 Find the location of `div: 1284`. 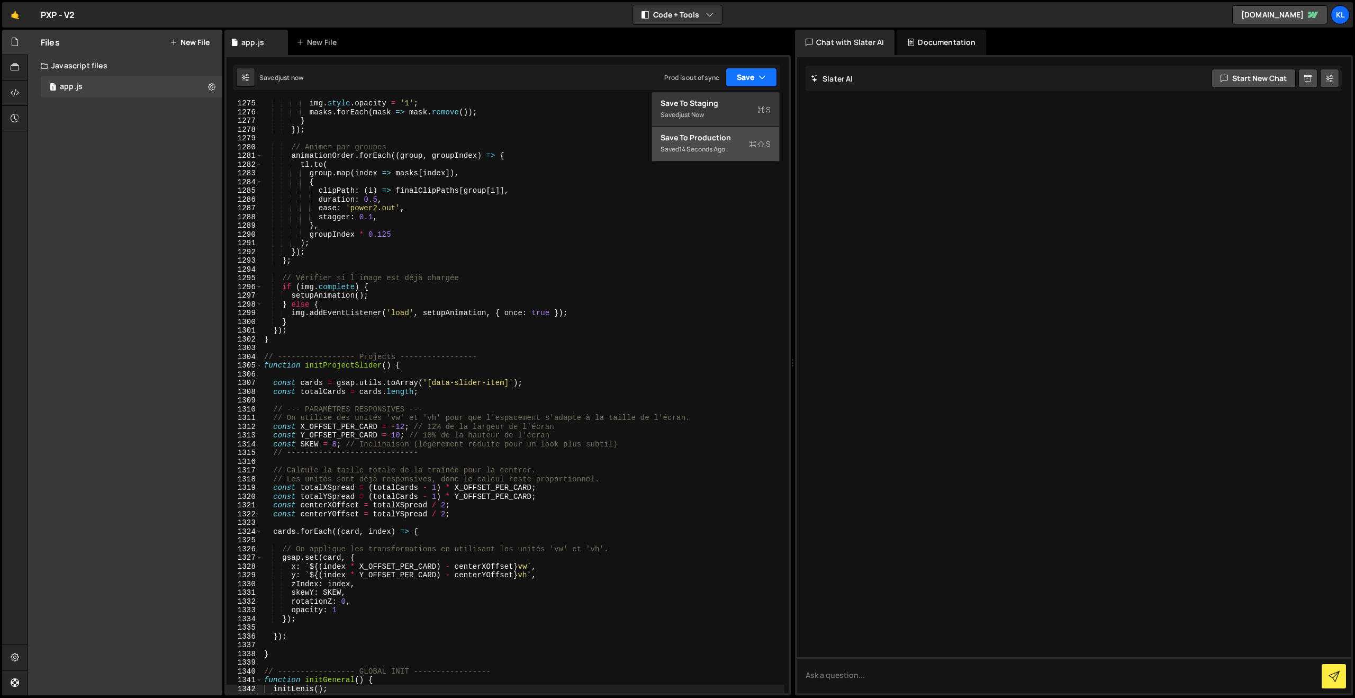

div: 1284 is located at coordinates (245, 182).